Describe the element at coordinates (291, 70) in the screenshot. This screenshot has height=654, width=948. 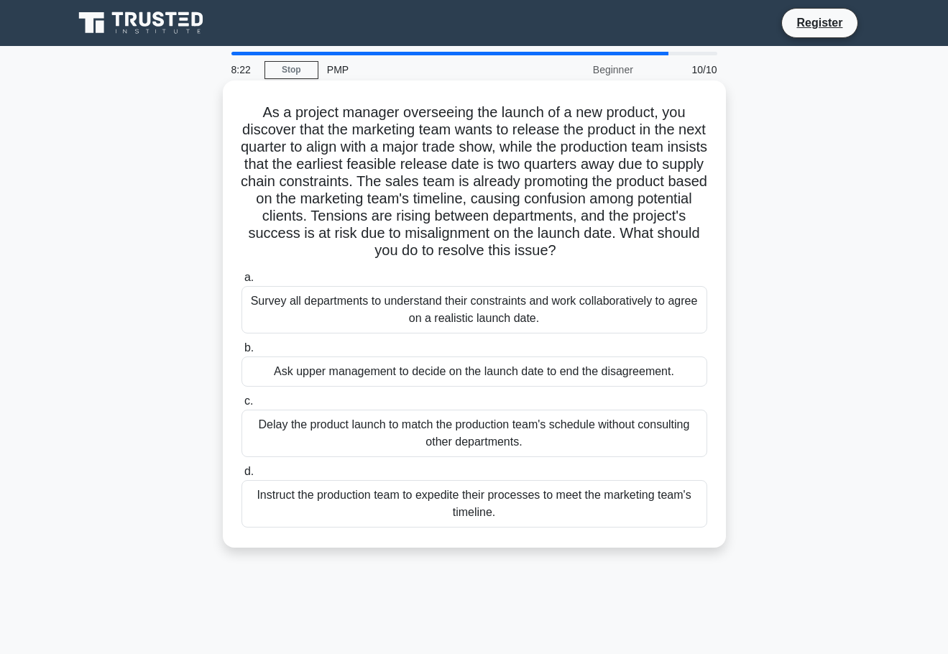
I see `a: Stop` at that location.